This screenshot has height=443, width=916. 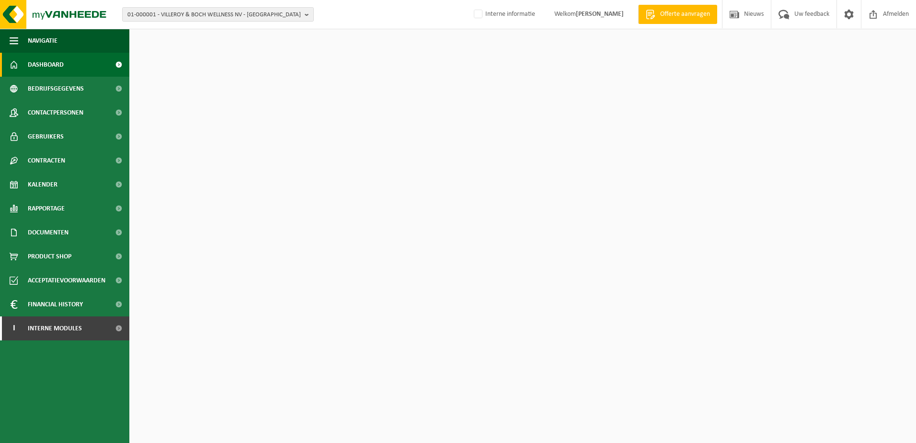 What do you see at coordinates (46, 161) in the screenshot?
I see `span: Contracten` at bounding box center [46, 161].